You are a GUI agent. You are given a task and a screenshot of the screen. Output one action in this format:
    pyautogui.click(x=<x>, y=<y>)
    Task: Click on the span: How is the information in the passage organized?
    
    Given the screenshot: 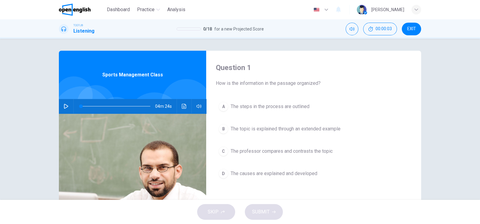 What is the action you would take?
    pyautogui.click(x=313, y=83)
    